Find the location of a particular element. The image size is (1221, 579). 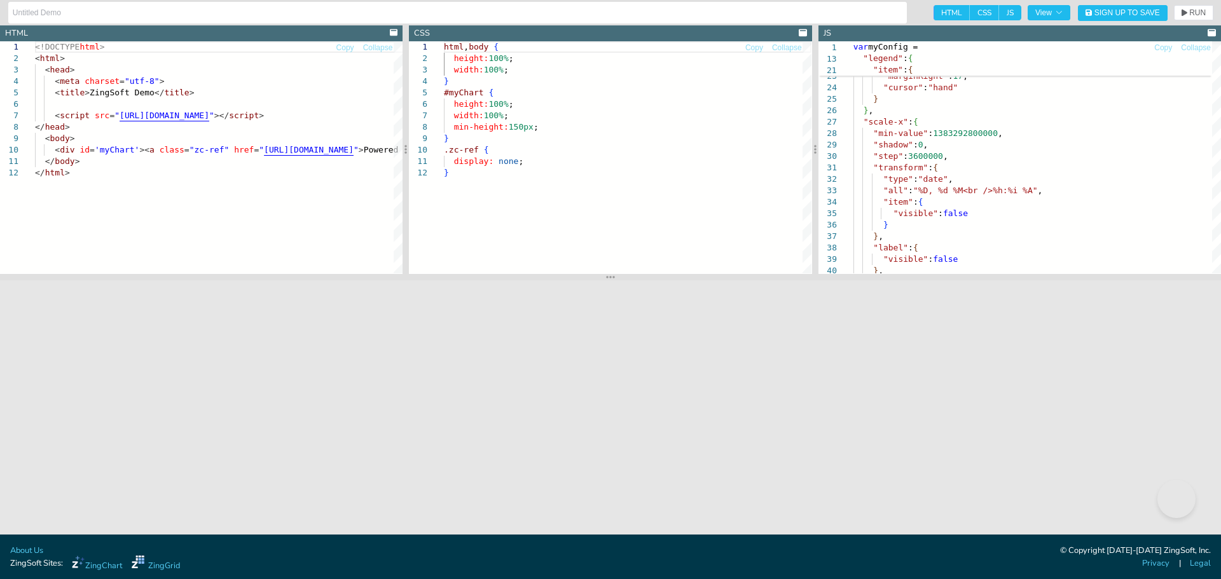

span: HTML is located at coordinates (951, 13).